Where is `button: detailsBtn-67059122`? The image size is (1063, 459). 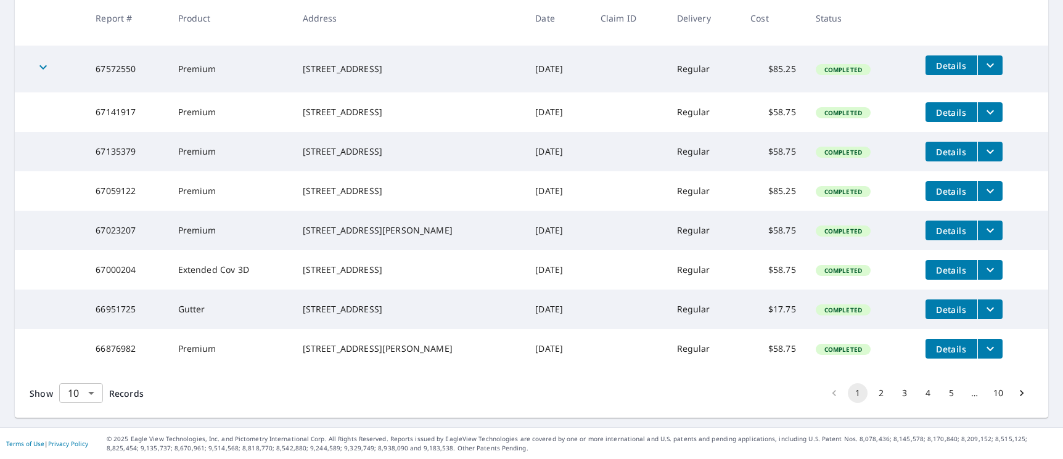
button: detailsBtn-67059122 is located at coordinates (951, 191).